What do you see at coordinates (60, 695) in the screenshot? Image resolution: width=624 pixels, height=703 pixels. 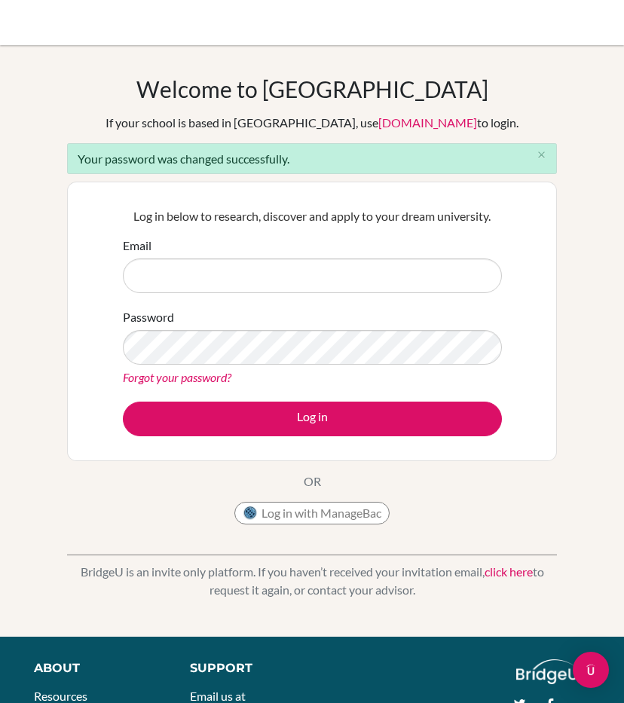 I see `a: Resources` at bounding box center [60, 695].